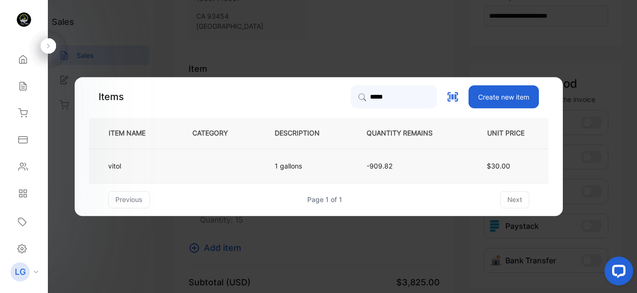 Image resolution: width=637 pixels, height=293 pixels. What do you see at coordinates (20, 272) in the screenshot?
I see `p: LG` at bounding box center [20, 272].